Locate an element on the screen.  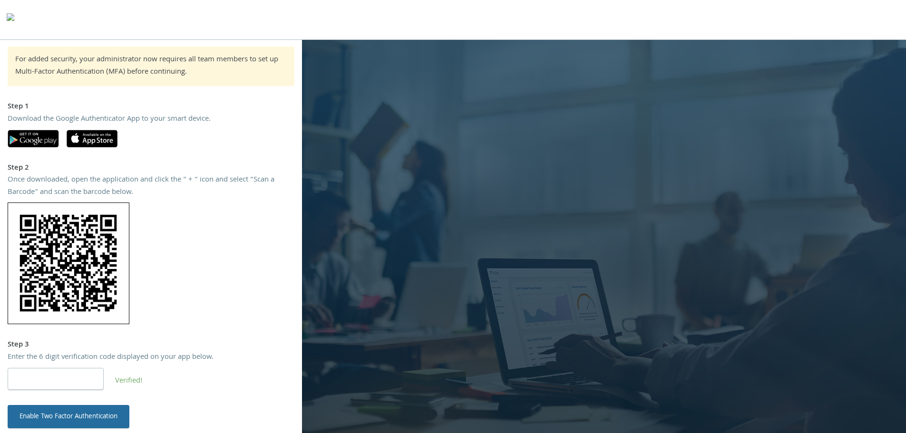
div: For added security, your administrator now requires all team members to set up Multi-Factor Authe... is located at coordinates (151, 66).